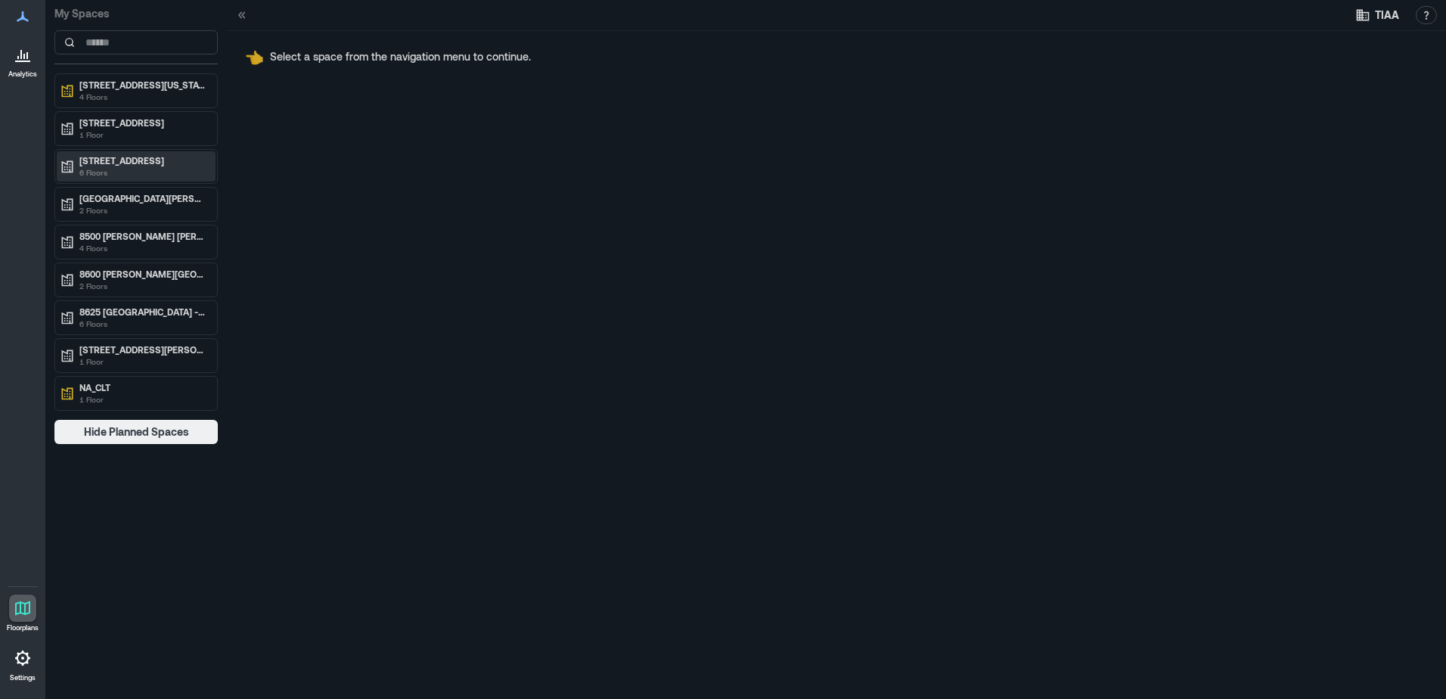  What do you see at coordinates (136, 14) in the screenshot?
I see `p: My Spaces` at bounding box center [136, 14].